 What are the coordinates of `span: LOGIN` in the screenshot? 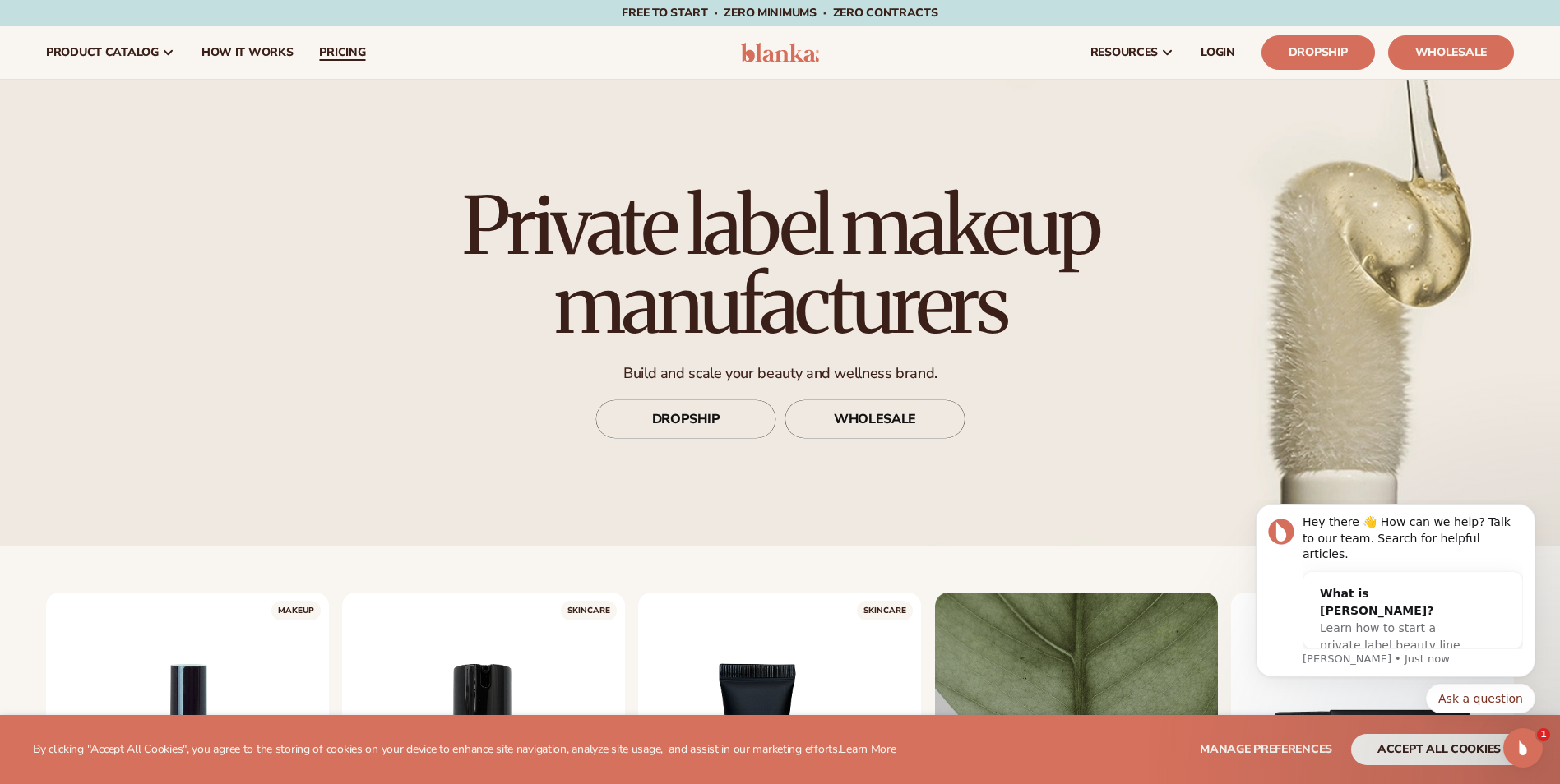 It's located at (1218, 53).